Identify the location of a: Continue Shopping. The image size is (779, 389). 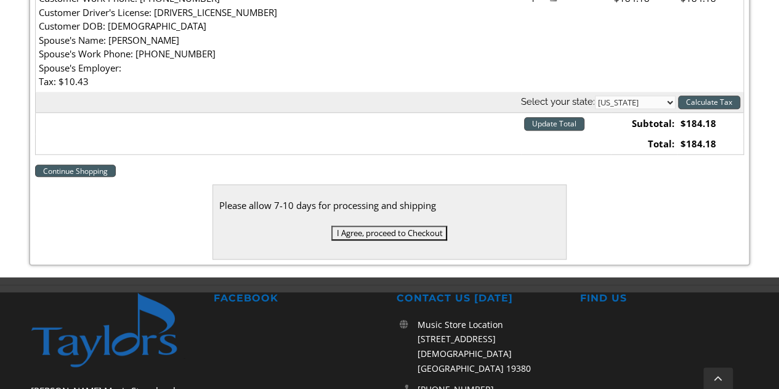
(75, 171).